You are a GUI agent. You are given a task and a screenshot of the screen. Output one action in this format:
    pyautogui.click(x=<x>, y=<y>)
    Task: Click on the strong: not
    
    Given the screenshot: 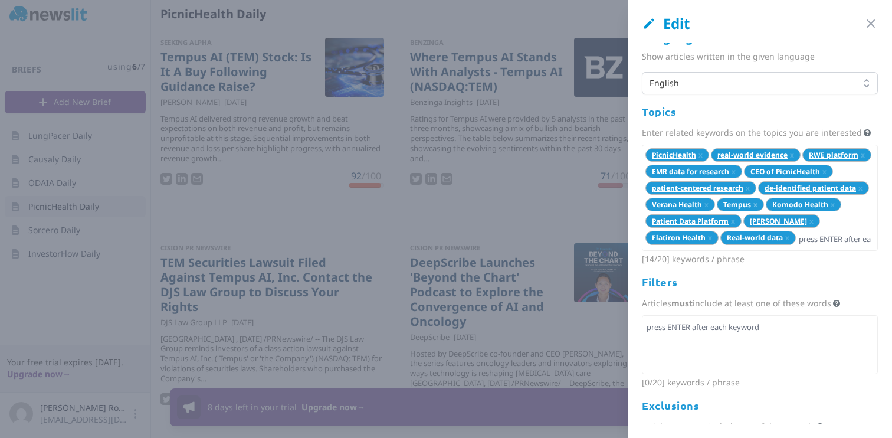 What is the action you would take?
    pyautogui.click(x=701, y=426)
    